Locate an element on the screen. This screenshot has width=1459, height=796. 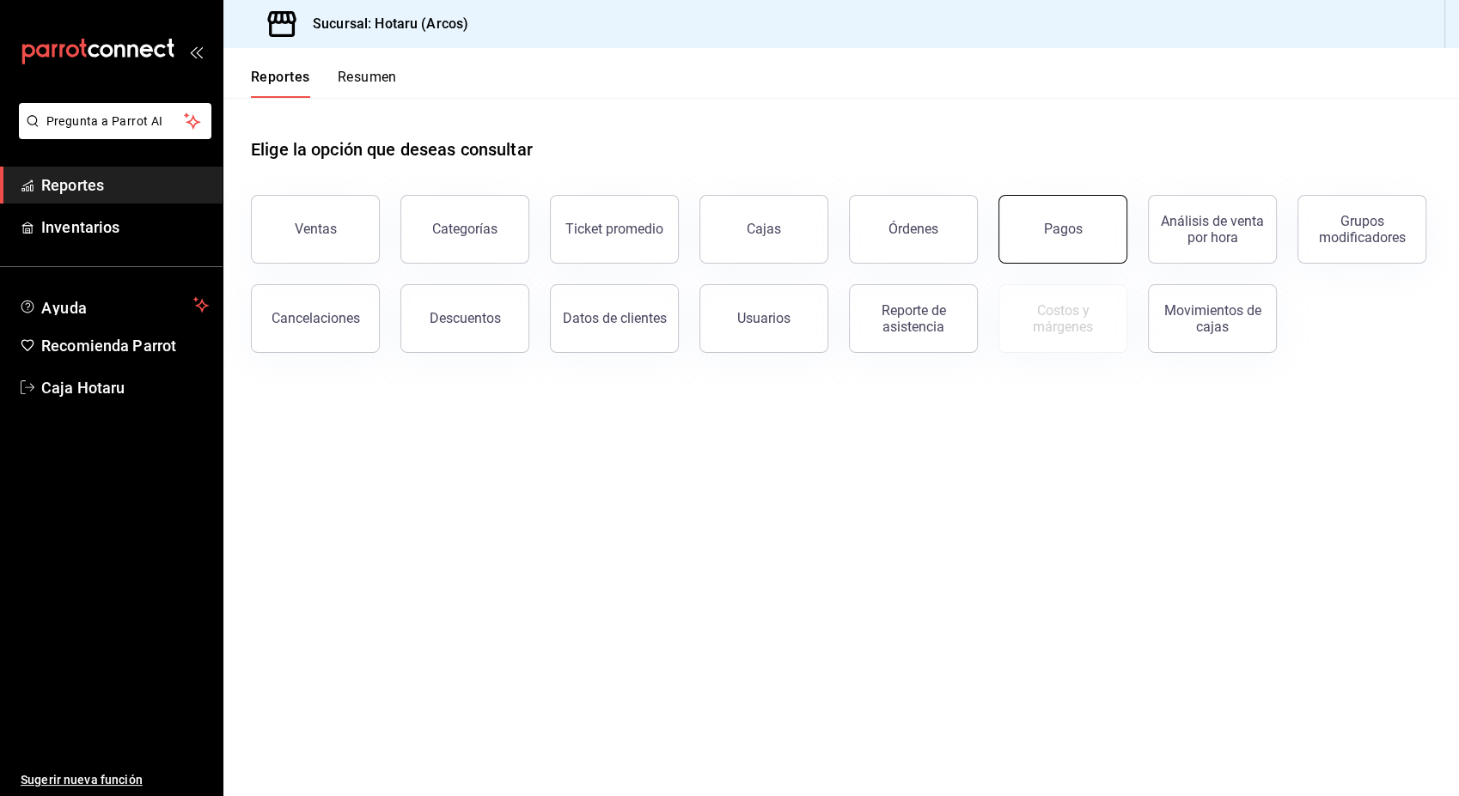
div: Movimientos de cajas is located at coordinates (1212, 319).